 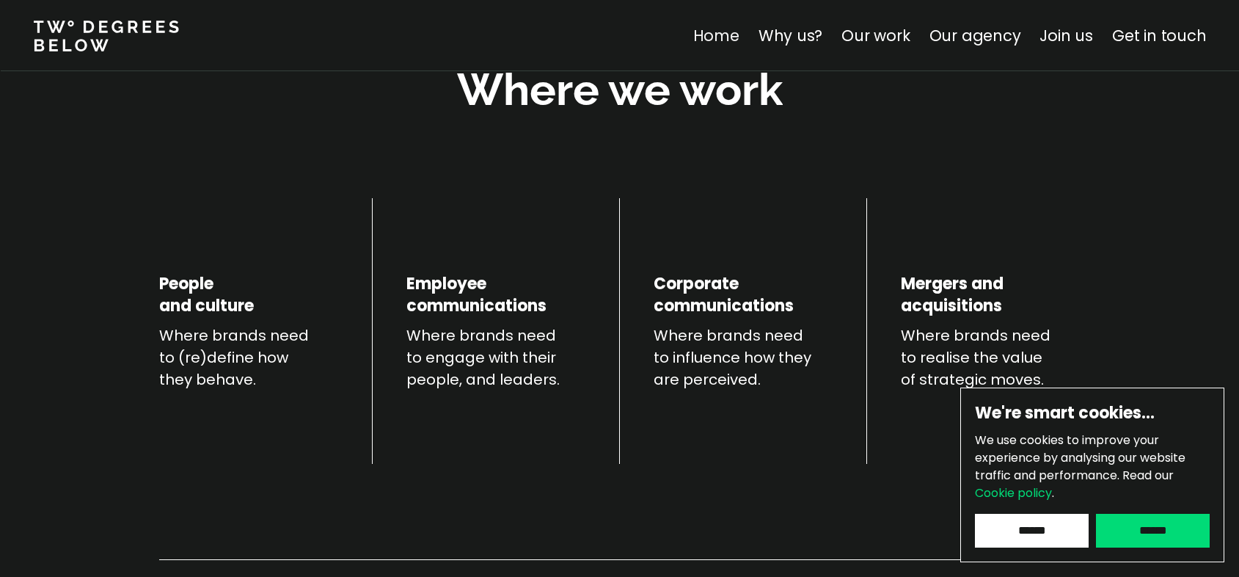 What do you see at coordinates (249, 357) in the screenshot?
I see `p: Where brands need to (re)define how they behave.` at bounding box center [249, 357].